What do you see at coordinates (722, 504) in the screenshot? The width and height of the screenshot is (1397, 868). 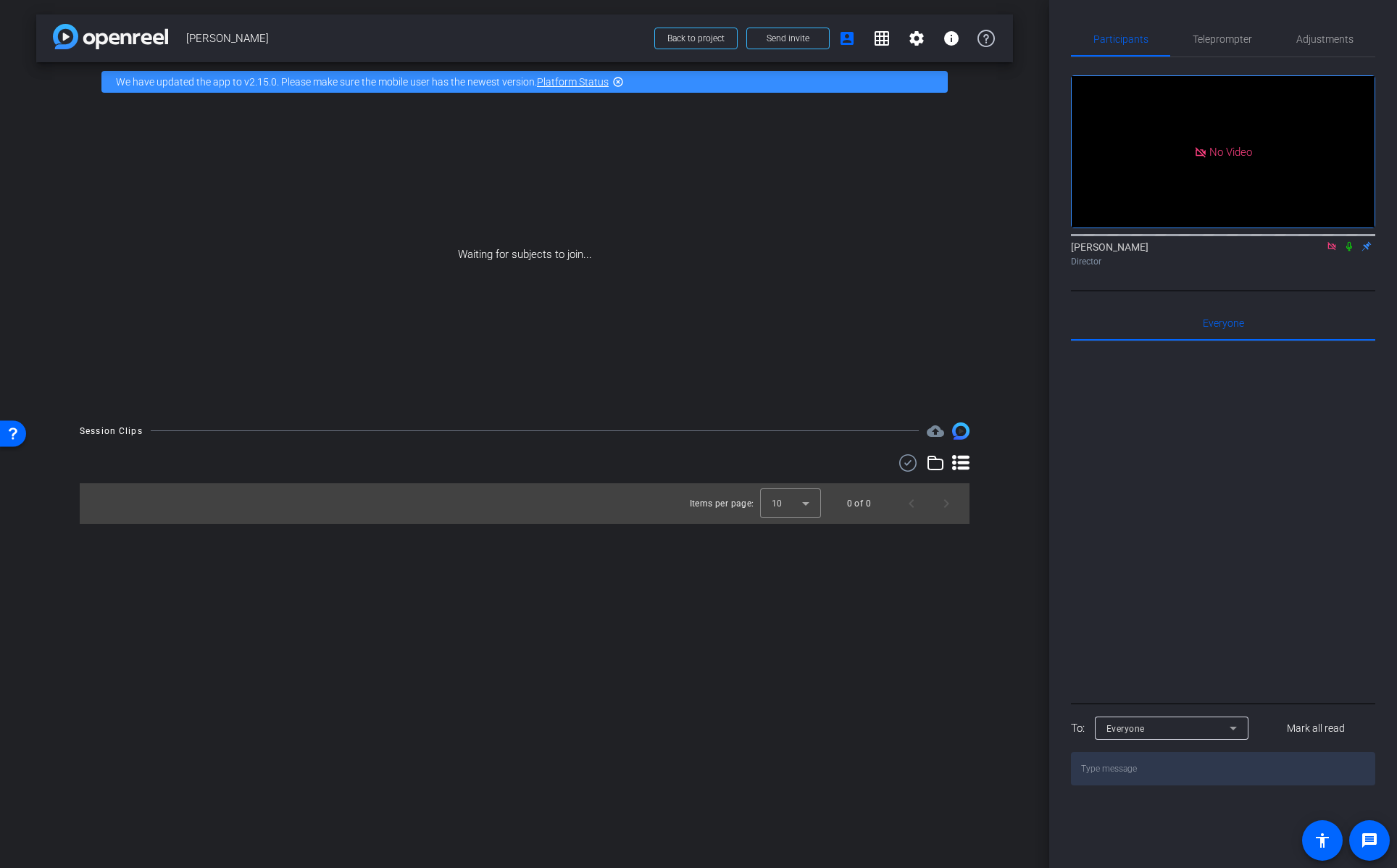 I see `div: Items per page:` at bounding box center [722, 504].